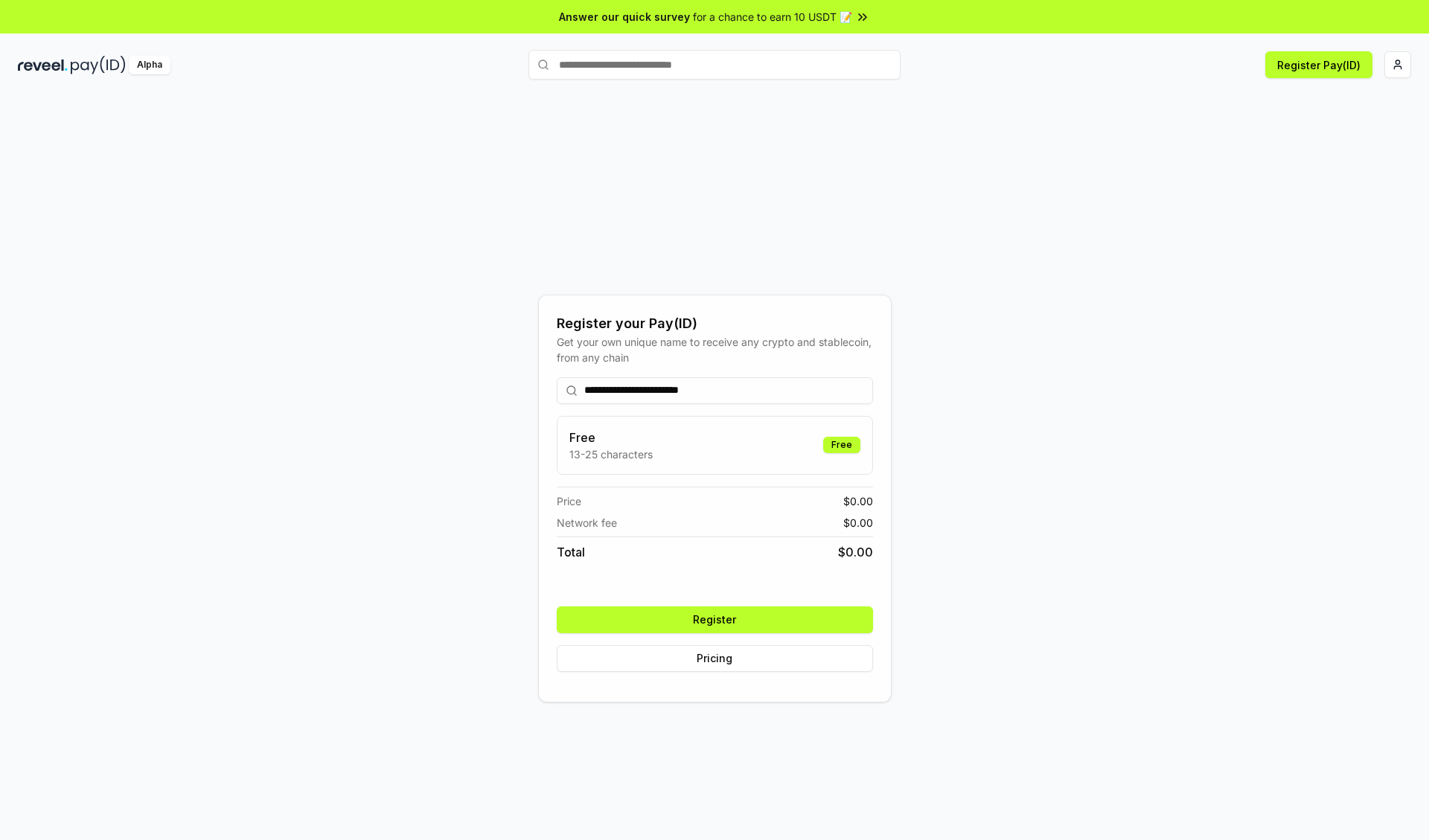 Image resolution: width=1429 pixels, height=840 pixels. I want to click on button: Register Pay(ID), so click(1318, 65).